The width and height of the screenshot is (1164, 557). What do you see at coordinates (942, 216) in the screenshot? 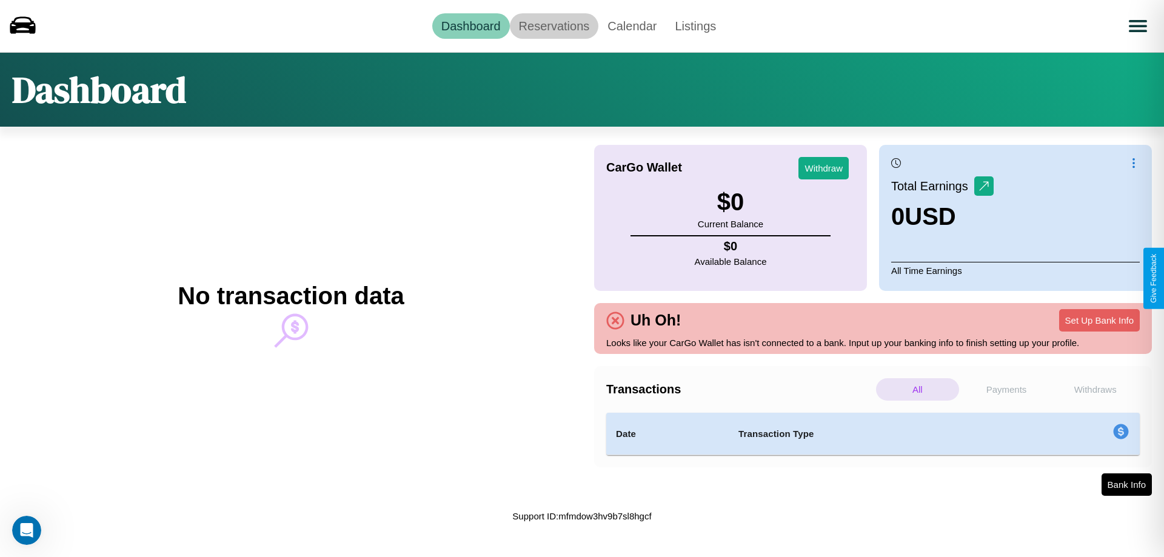
I see `h3: 0 USD` at bounding box center [942, 216].